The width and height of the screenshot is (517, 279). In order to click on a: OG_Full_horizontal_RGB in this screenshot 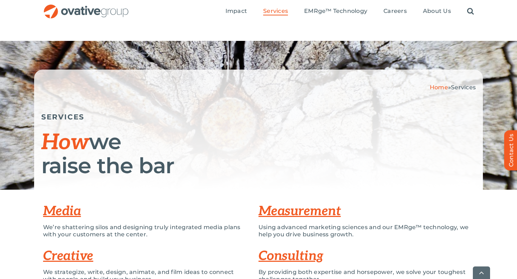, I will do `click(86, 7)`.